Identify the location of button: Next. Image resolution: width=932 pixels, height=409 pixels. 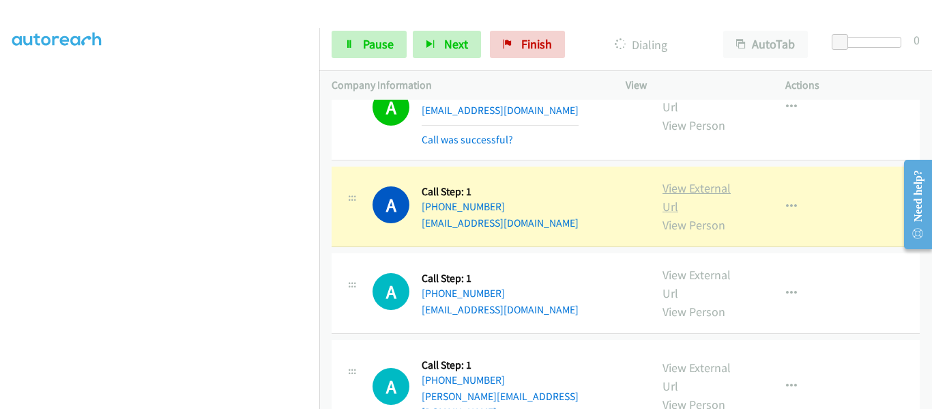
(447, 44).